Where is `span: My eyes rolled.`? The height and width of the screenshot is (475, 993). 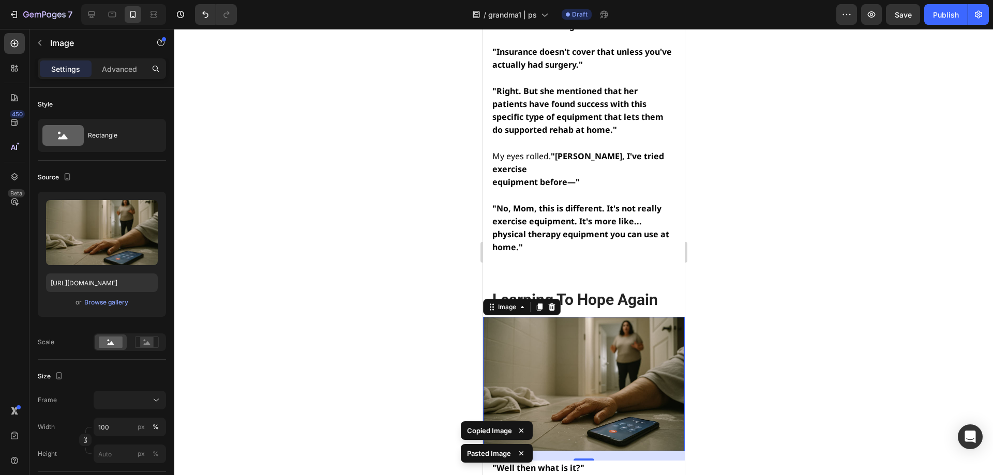
span: My eyes rolled. is located at coordinates (95, 133).